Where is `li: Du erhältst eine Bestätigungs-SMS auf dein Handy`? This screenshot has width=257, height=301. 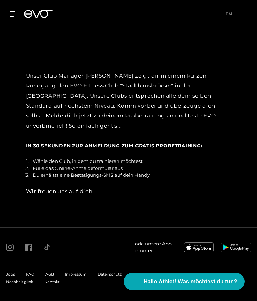 li: Du erhältst eine Bestätigungs-SMS auf dein Handy is located at coordinates (131, 175).